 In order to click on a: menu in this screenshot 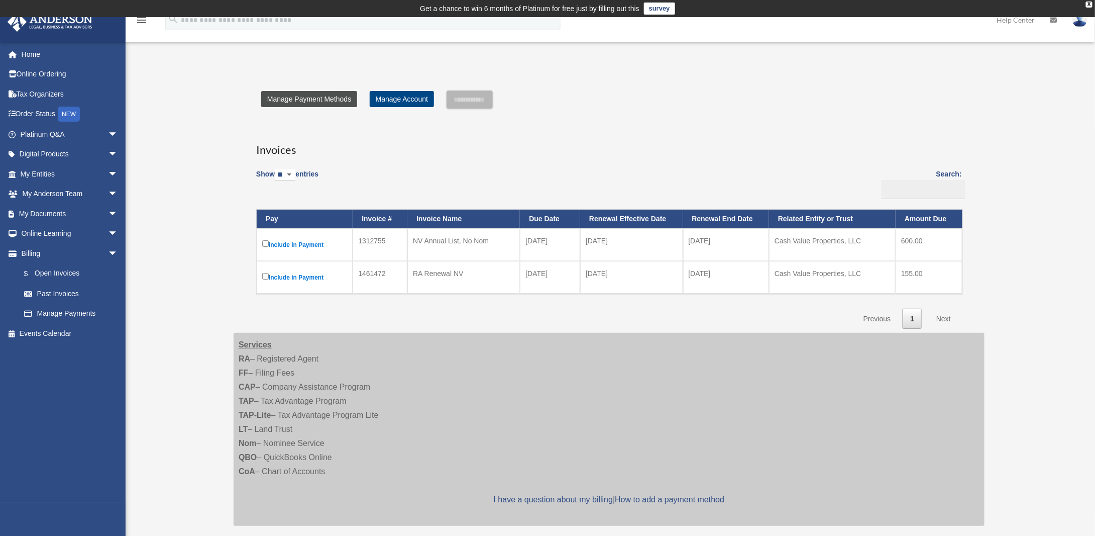, I will do `click(142, 22)`.